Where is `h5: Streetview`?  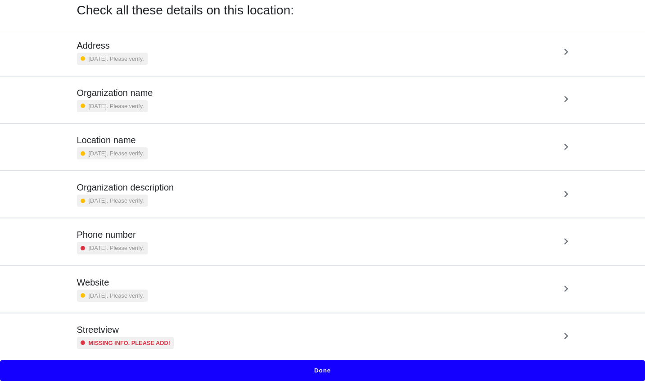
h5: Streetview is located at coordinates (126, 330).